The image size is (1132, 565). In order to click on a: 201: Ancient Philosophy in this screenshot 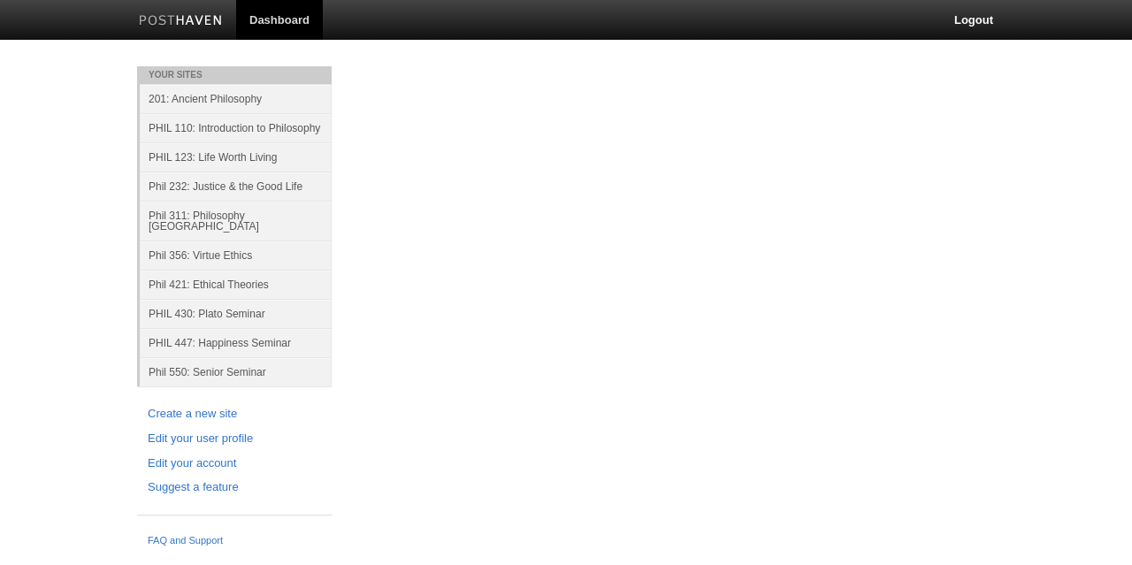, I will do `click(235, 98)`.